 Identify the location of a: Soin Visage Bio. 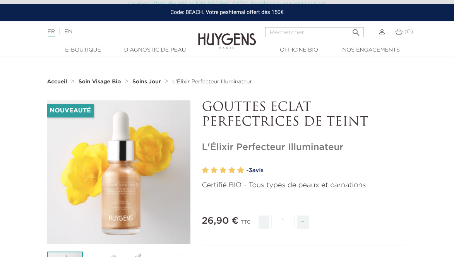
(101, 82).